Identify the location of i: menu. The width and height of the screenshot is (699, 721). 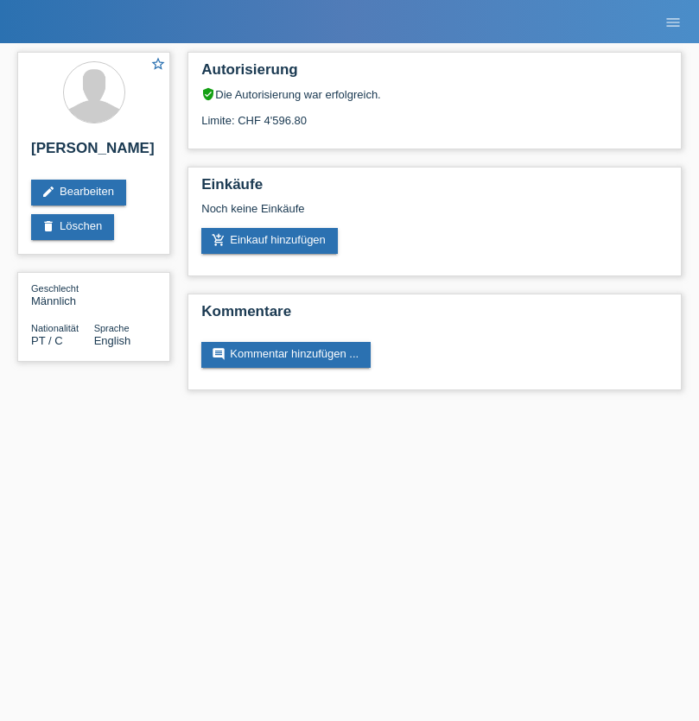
(673, 22).